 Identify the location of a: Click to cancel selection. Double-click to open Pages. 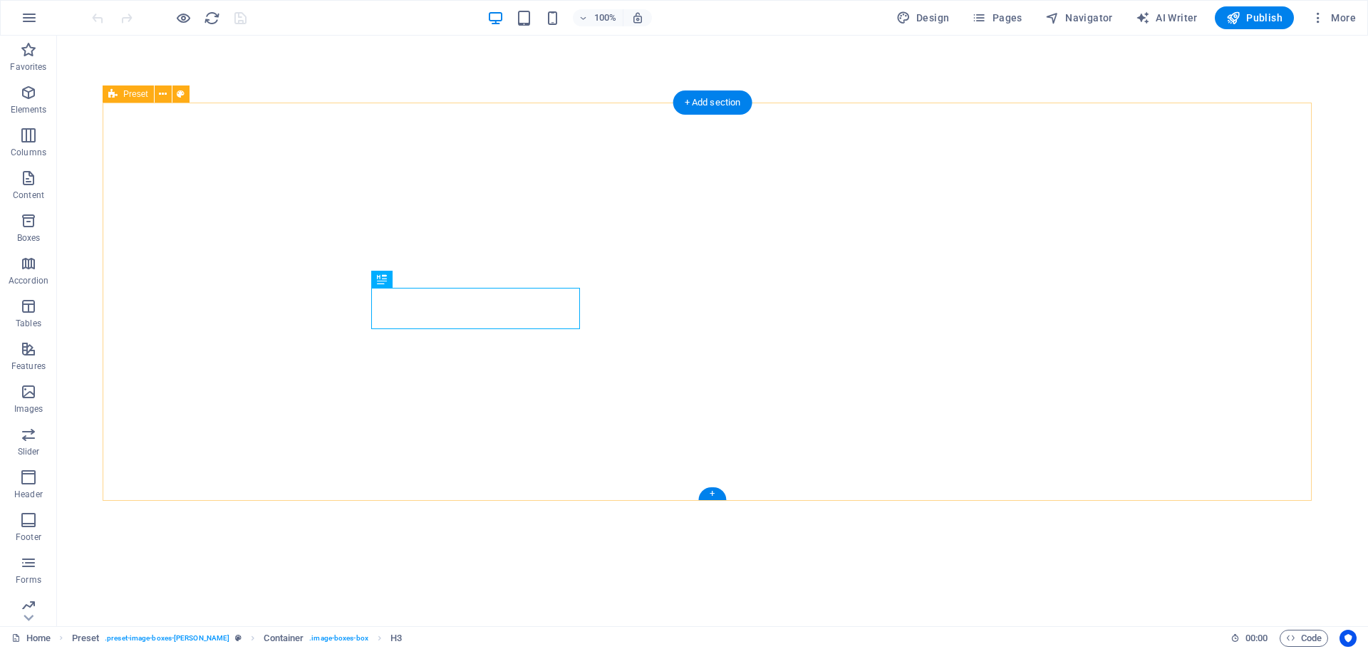
(31, 639).